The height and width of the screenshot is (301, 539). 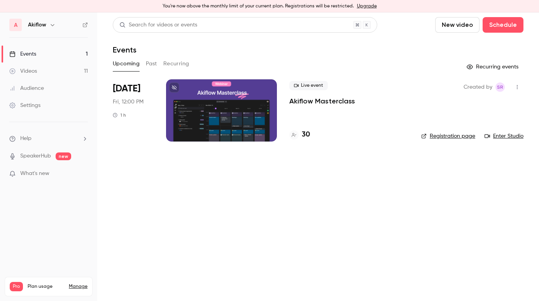 What do you see at coordinates (35, 156) in the screenshot?
I see `a: SpeakerHub` at bounding box center [35, 156].